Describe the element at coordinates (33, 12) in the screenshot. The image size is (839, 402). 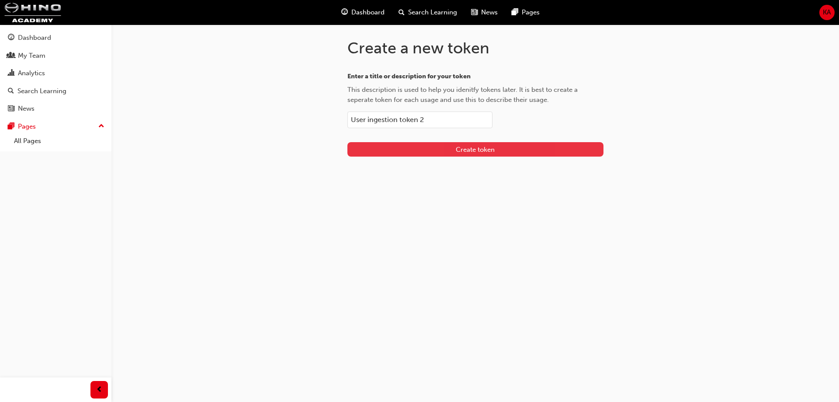
I see `a: hinoacademy` at that location.